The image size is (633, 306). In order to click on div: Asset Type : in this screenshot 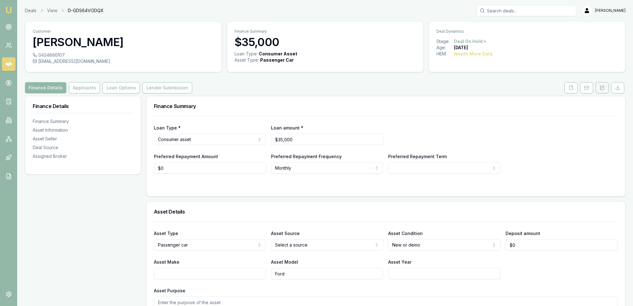, I will do `click(247, 60)`.